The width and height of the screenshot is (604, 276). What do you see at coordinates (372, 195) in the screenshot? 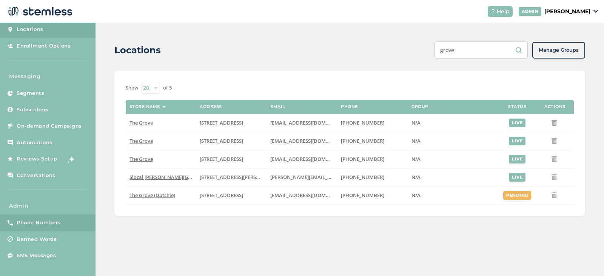
I see `label: (619) 420-4420` at bounding box center [372, 195].